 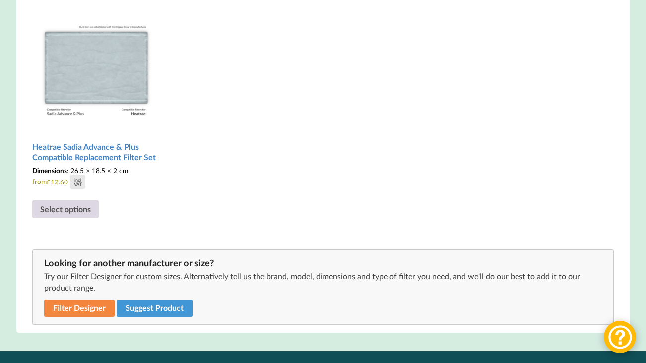 I want to click on div: VAT, so click(x=78, y=184).